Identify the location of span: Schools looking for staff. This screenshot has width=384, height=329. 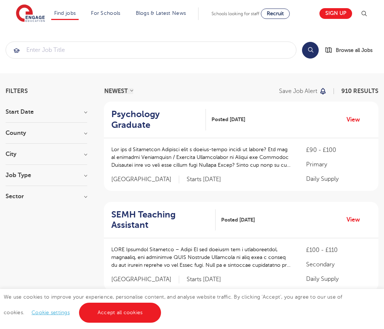
(235, 14).